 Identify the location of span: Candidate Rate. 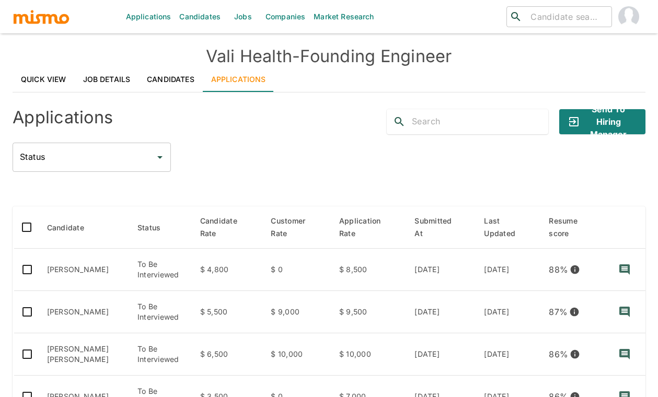
(227, 227).